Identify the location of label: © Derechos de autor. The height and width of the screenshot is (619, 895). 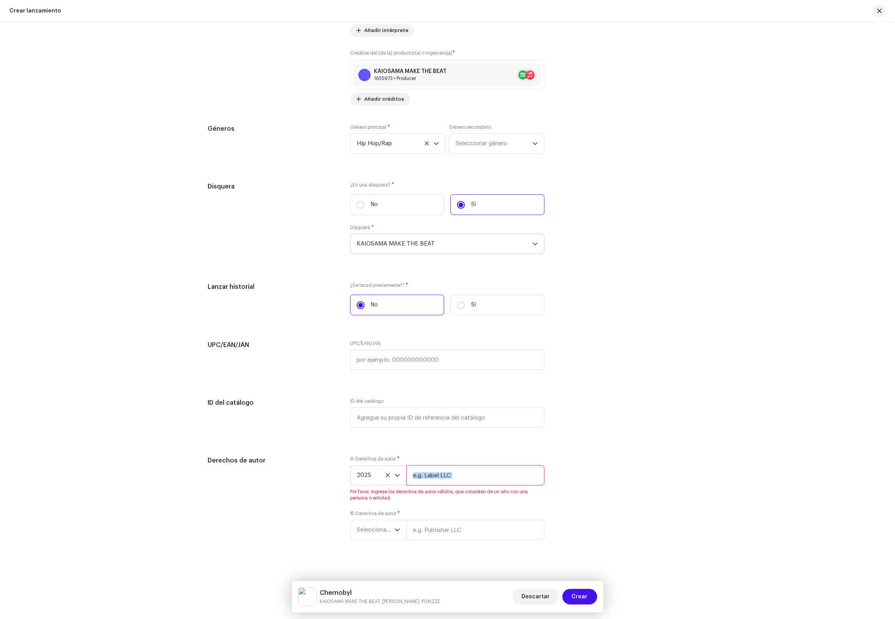
(375, 514).